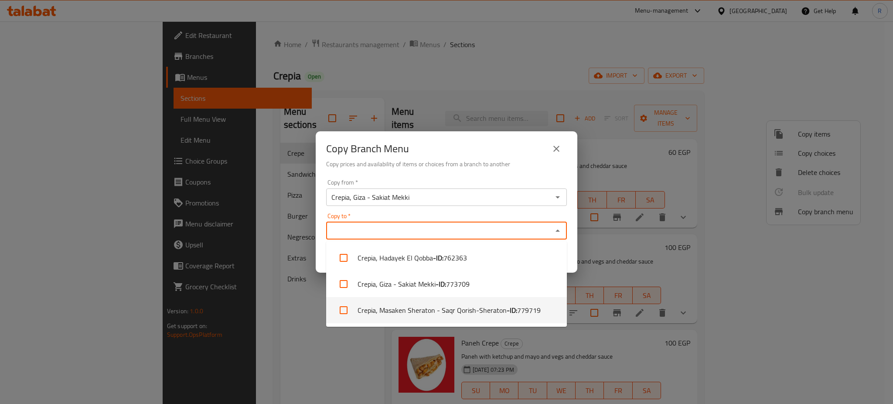 This screenshot has height=404, width=893. What do you see at coordinates (455, 258) in the screenshot?
I see `span: 762363` at bounding box center [455, 258].